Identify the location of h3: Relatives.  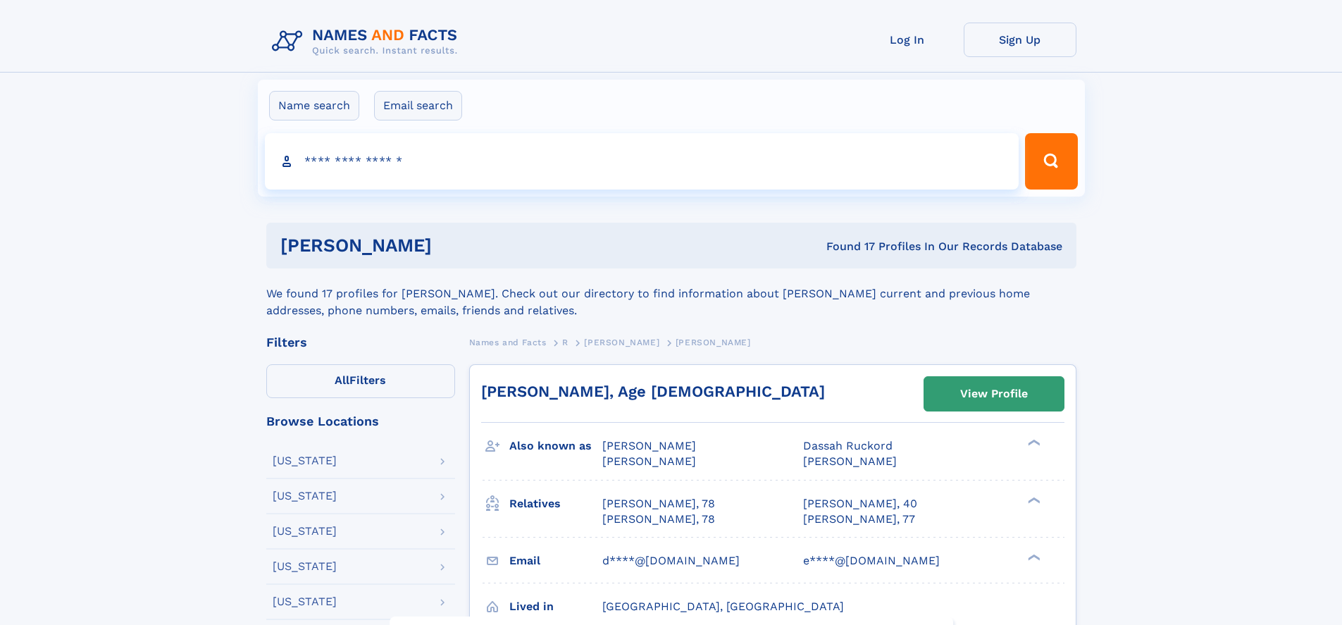
(556, 504).